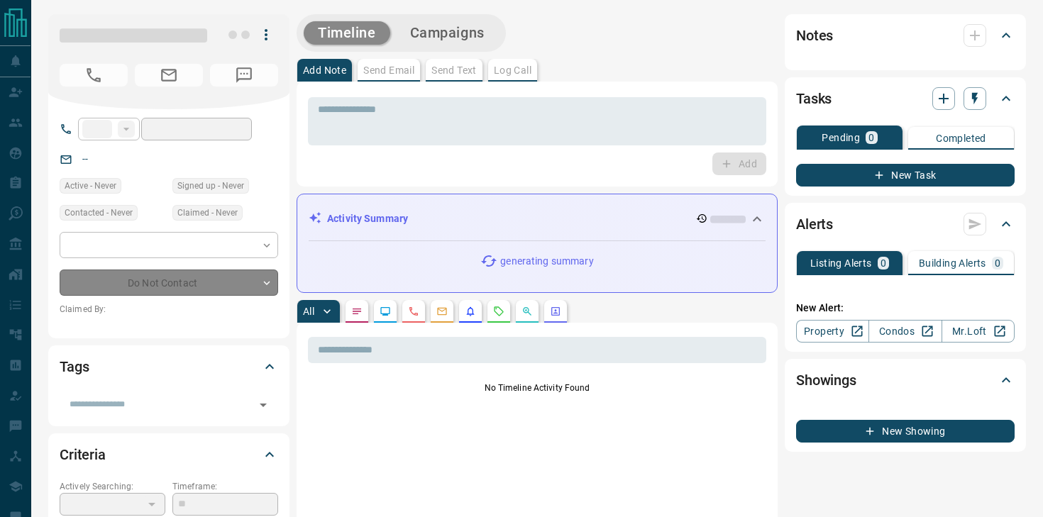 This screenshot has height=517, width=1043. What do you see at coordinates (211, 186) in the screenshot?
I see `span: Signed up - Never` at bounding box center [211, 186].